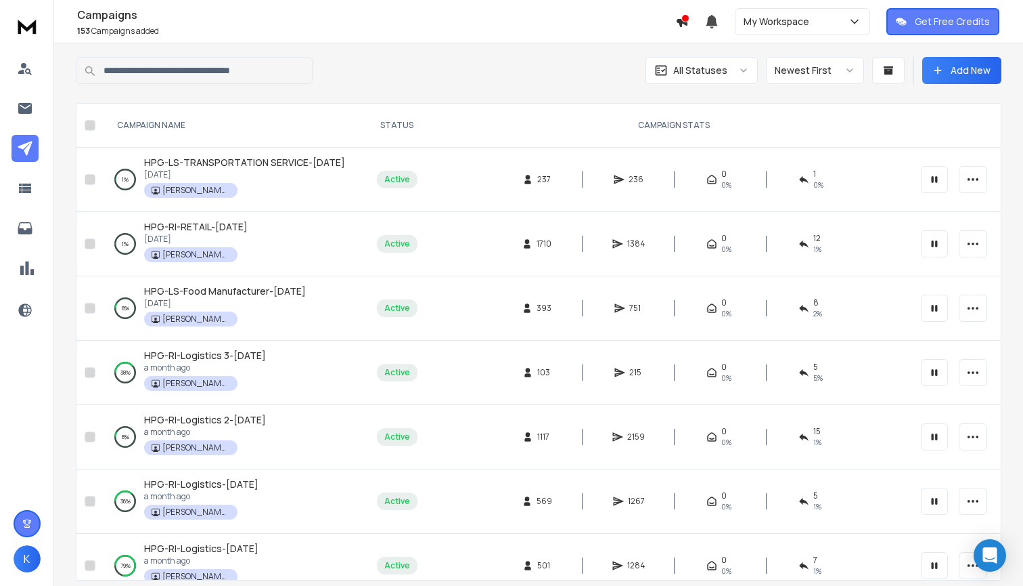 The image size is (1023, 586). Describe the element at coordinates (701, 70) in the screenshot. I see `p: All Statuses` at that location.